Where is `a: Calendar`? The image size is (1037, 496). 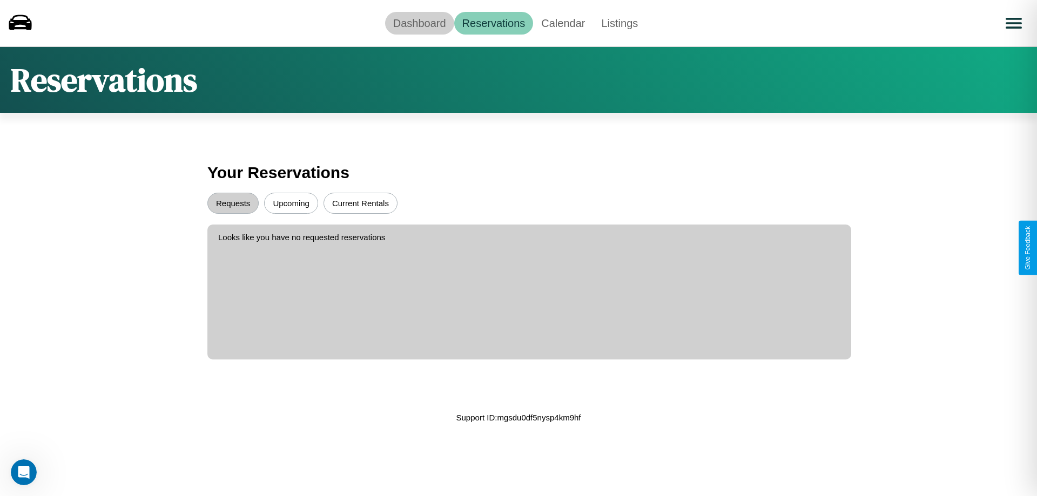
a: Calendar is located at coordinates (563, 23).